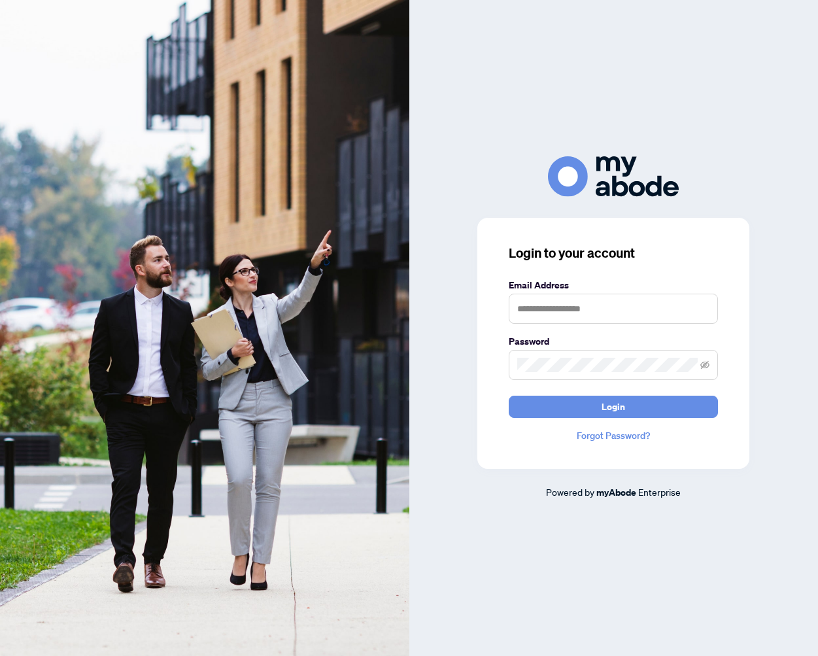 This screenshot has height=656, width=818. Describe the element at coordinates (614, 407) in the screenshot. I see `button: Login` at that location.